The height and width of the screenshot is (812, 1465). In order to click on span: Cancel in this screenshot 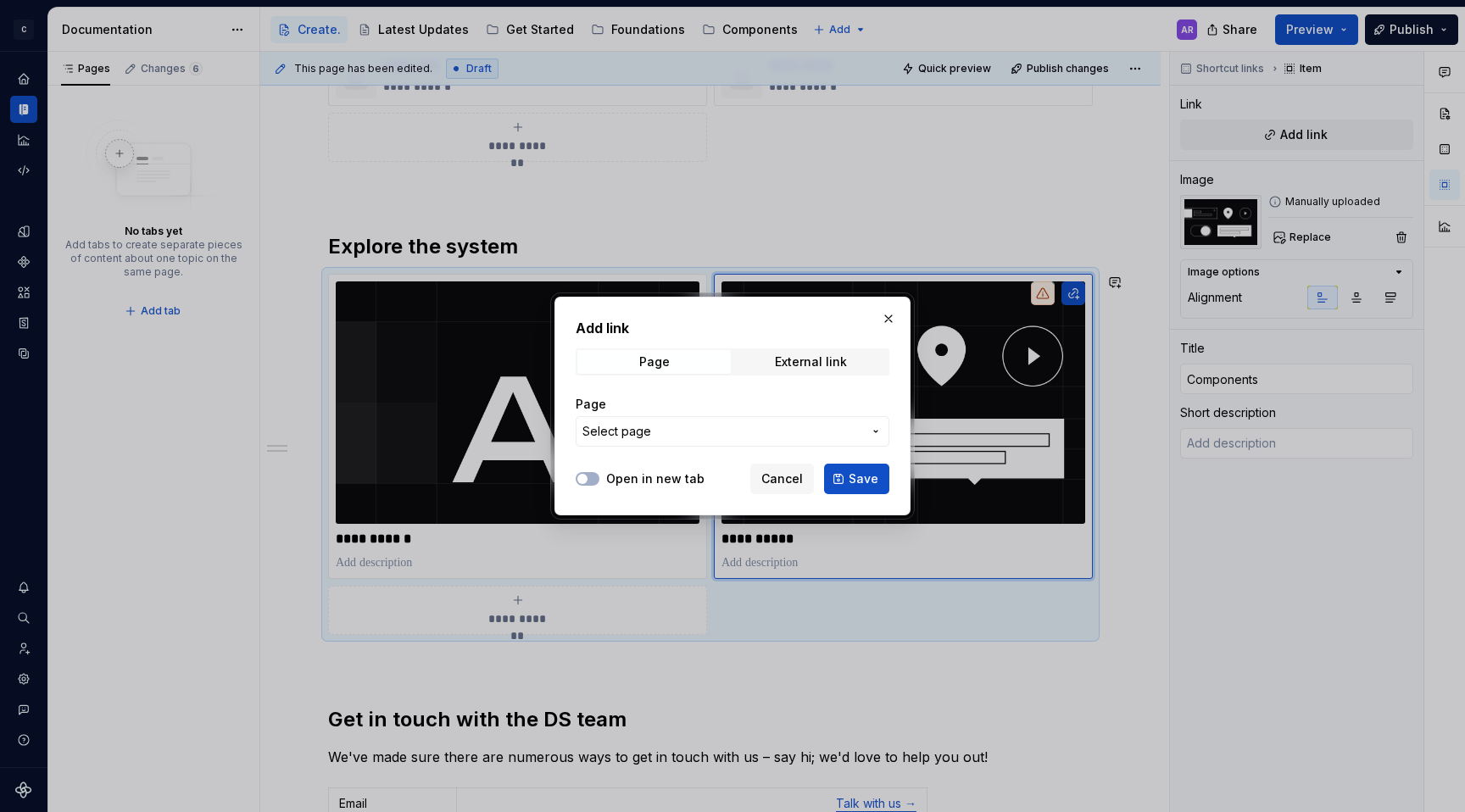, I will do `click(782, 479)`.